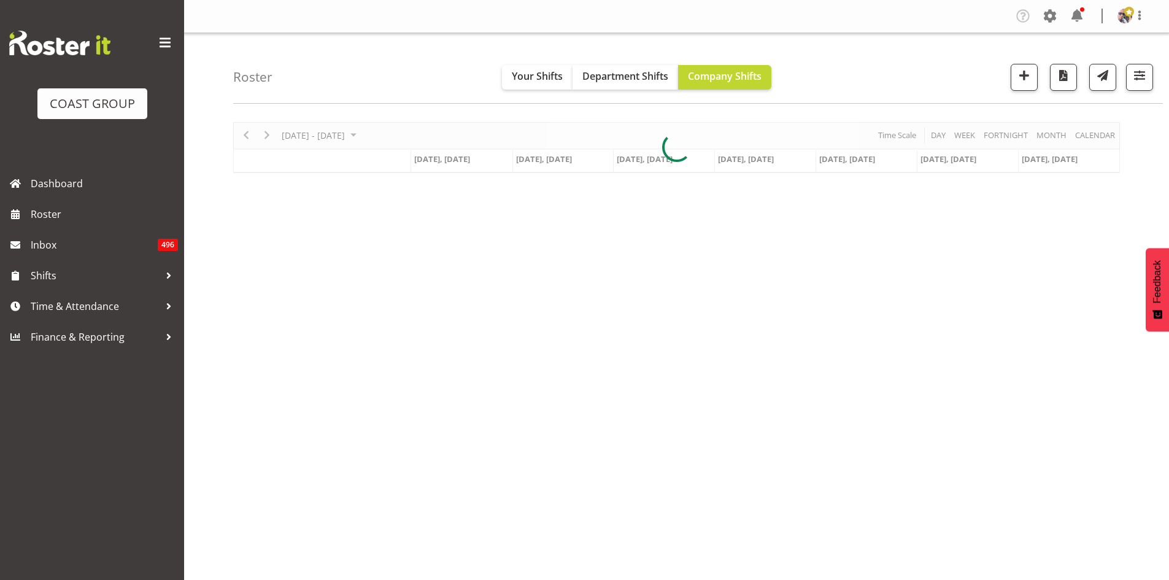 Image resolution: width=1169 pixels, height=580 pixels. Describe the element at coordinates (725, 77) in the screenshot. I see `button: Company Shifts` at that location.